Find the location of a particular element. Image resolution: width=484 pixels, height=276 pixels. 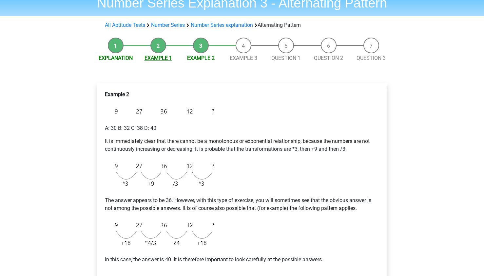

p: The answer appears to be 36. However, with this type of exercise, you will sometimes see that the... is located at coordinates (242, 205).